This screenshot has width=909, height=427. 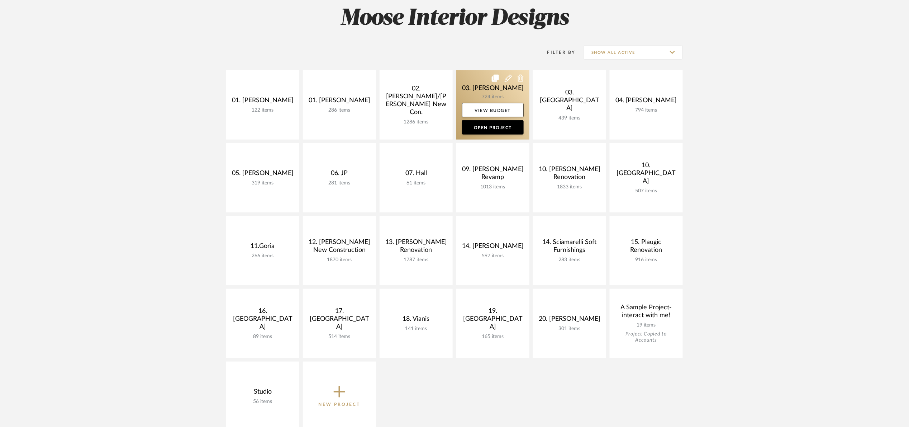 I want to click on div: 06. JP, so click(x=339, y=175).